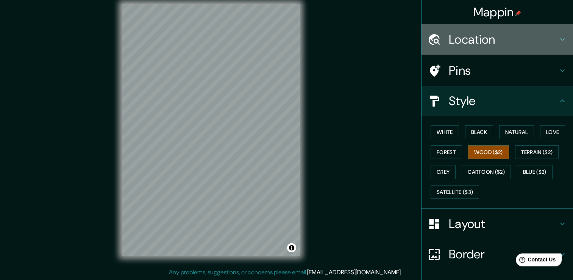 The height and width of the screenshot is (280, 573). I want to click on p: Any problems, suggestions, or concerns please email ., so click(285, 272).